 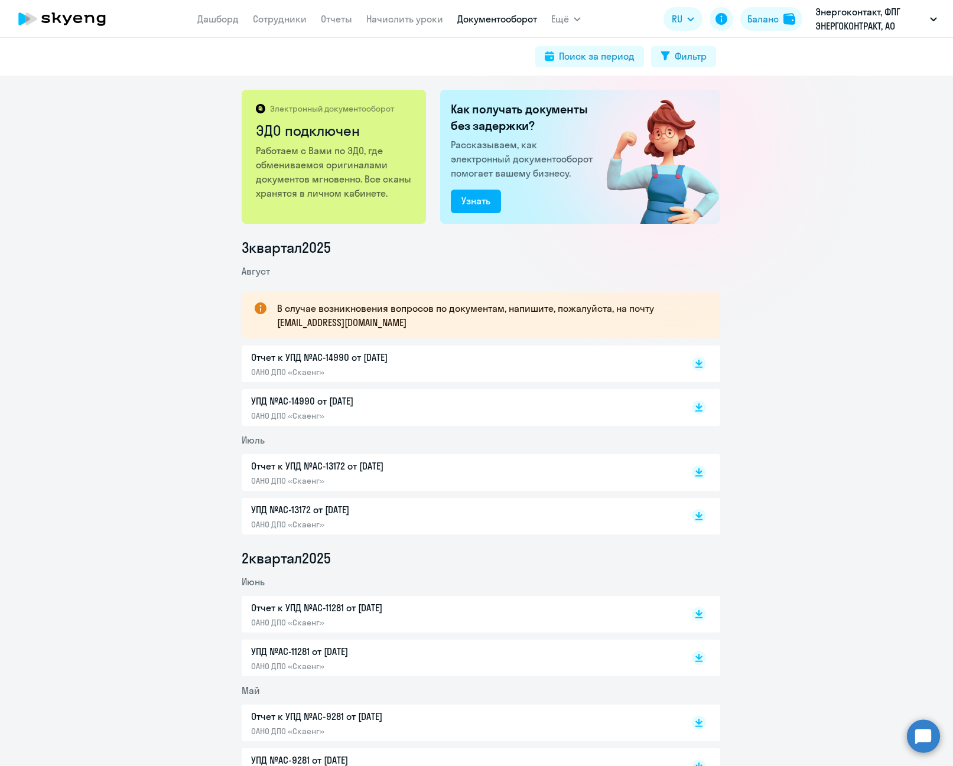 I want to click on span: Август, so click(x=256, y=271).